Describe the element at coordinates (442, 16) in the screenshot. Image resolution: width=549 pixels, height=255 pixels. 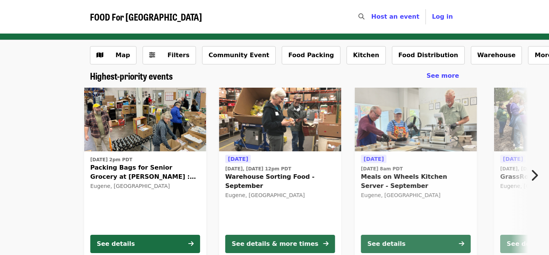
I see `span: Log in` at that location.